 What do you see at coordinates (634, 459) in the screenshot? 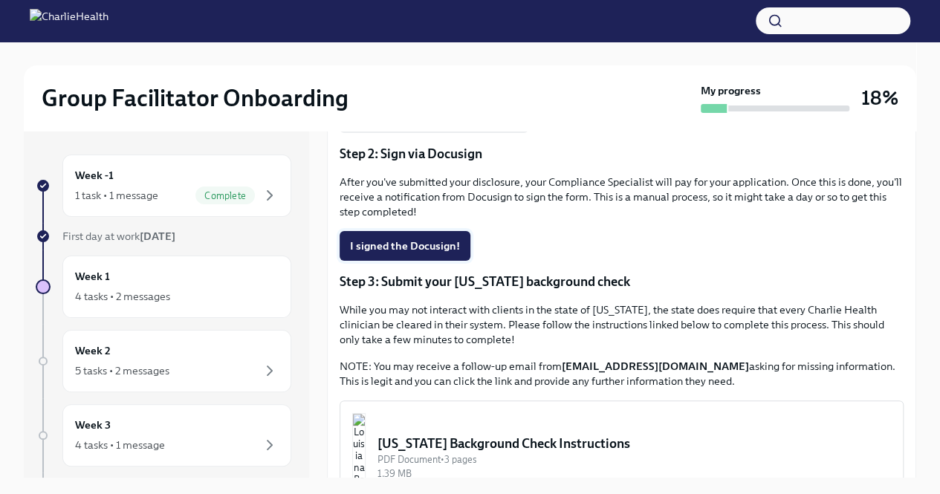
I see `div: PDF Document • 3 pages` at bounding box center [634, 459].